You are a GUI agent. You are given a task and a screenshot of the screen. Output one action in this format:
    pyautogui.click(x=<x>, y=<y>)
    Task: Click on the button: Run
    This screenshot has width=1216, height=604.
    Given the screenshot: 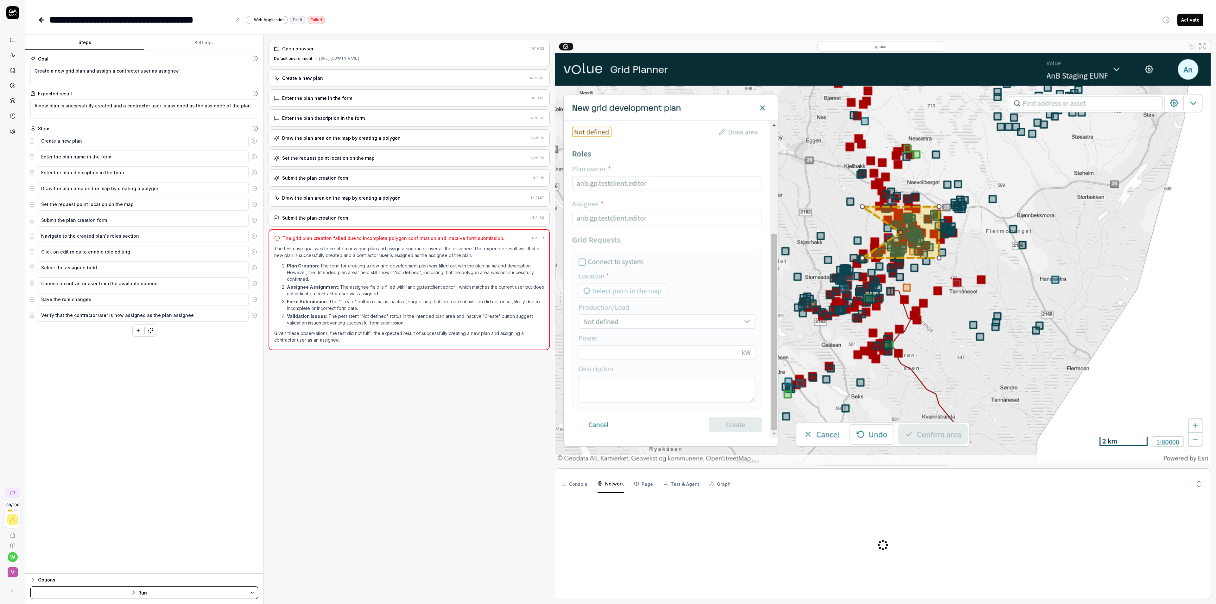 What is the action you would take?
    pyautogui.click(x=139, y=592)
    